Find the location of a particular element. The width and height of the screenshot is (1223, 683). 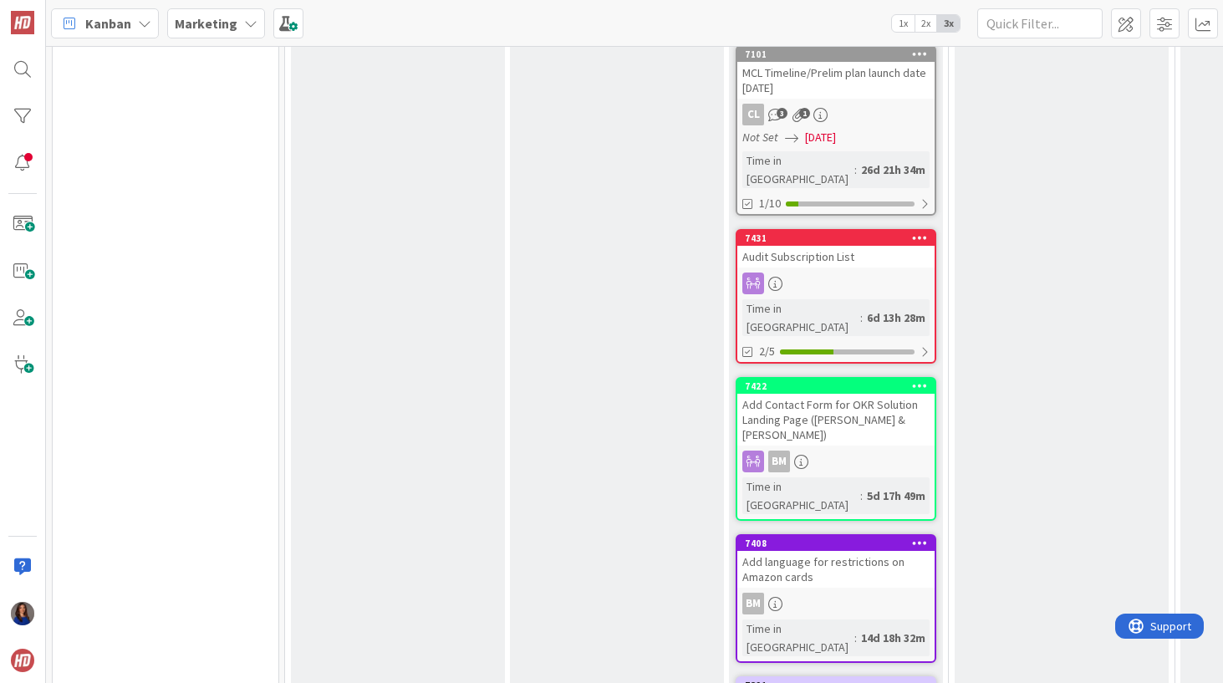

span: Support is located at coordinates (55, 13).